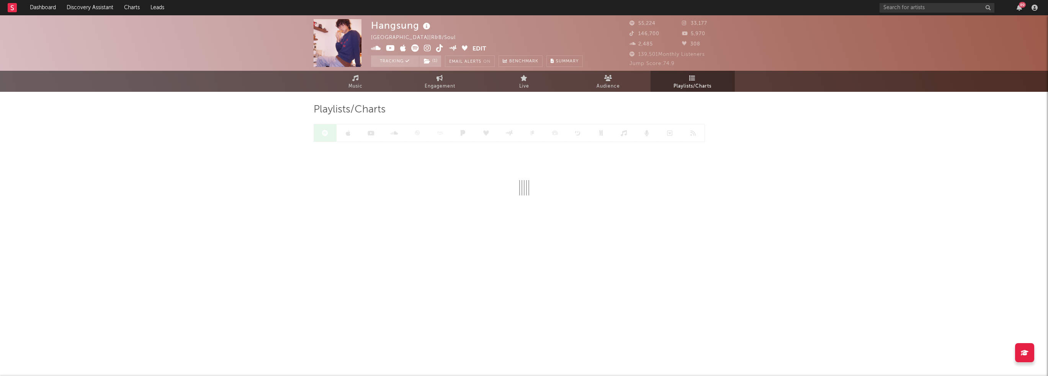  Describe the element at coordinates (356, 81) in the screenshot. I see `a: Music` at that location.